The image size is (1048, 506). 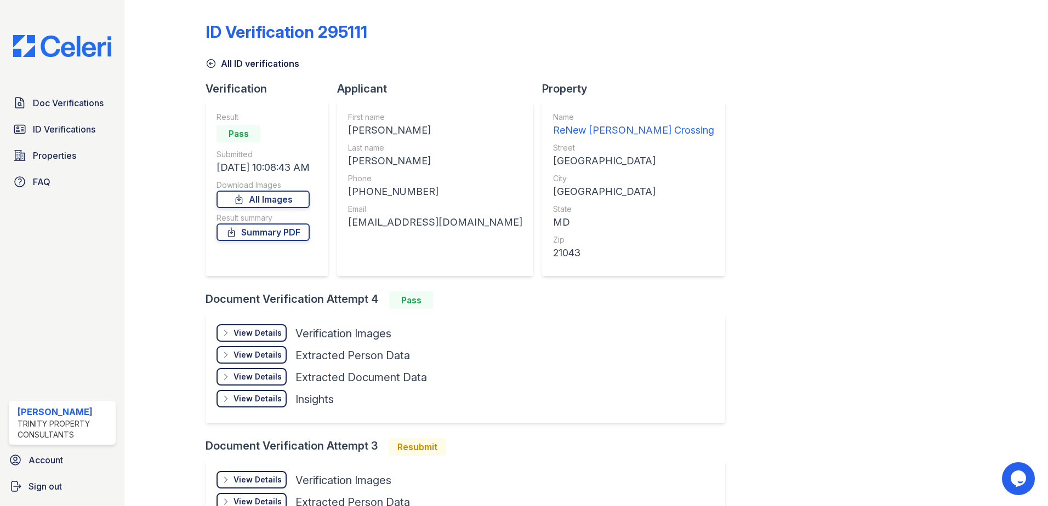 What do you see at coordinates (417, 447) in the screenshot?
I see `div: Resubmit` at bounding box center [417, 447].